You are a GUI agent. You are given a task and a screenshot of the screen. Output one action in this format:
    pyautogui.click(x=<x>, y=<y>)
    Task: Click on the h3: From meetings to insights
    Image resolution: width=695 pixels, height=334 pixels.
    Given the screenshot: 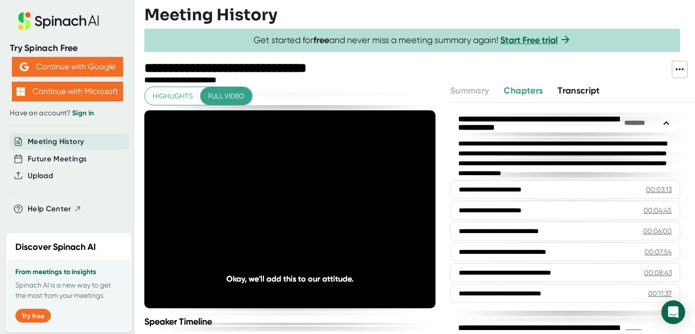 What is the action you would take?
    pyautogui.click(x=69, y=272)
    